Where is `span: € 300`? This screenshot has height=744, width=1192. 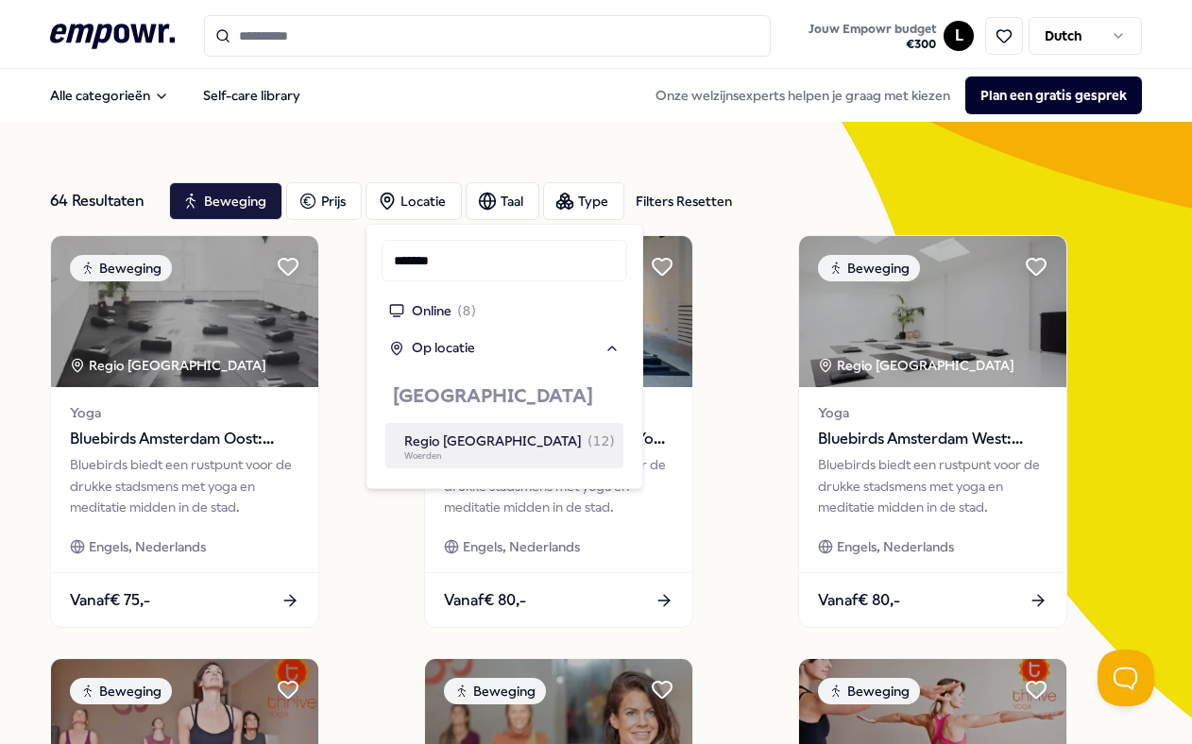 span: € 300 is located at coordinates (872, 44).